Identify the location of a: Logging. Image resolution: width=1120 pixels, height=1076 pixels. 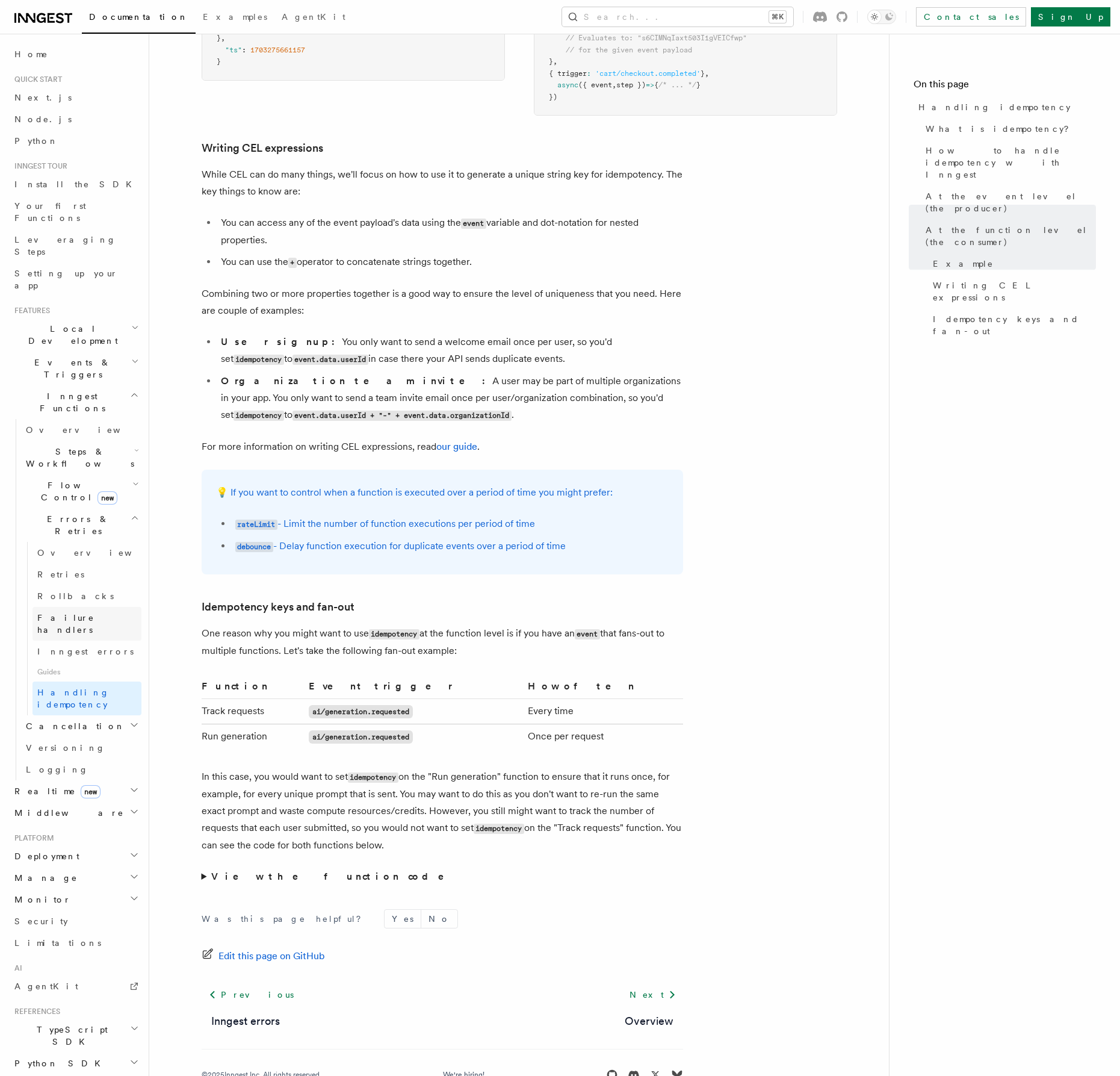
(81, 769).